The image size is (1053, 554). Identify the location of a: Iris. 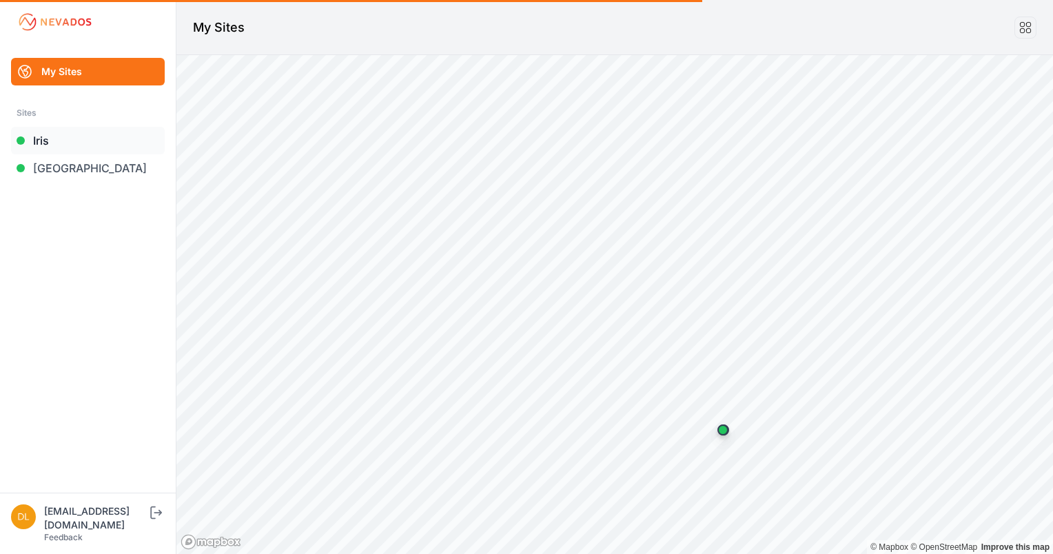
(88, 141).